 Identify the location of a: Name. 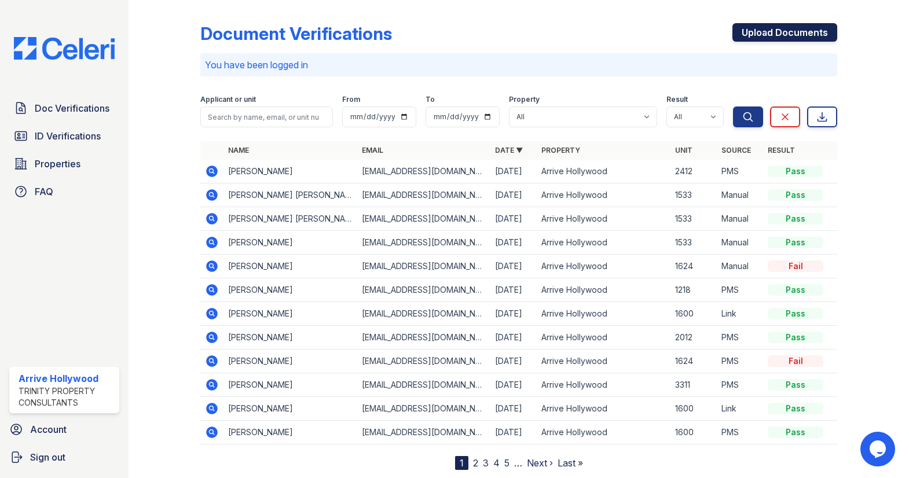
(239, 150).